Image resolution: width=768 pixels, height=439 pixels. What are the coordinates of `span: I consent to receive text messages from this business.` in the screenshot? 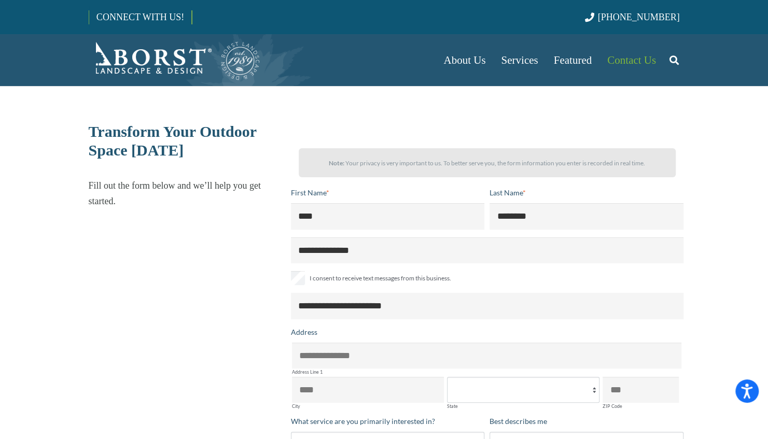 It's located at (380, 278).